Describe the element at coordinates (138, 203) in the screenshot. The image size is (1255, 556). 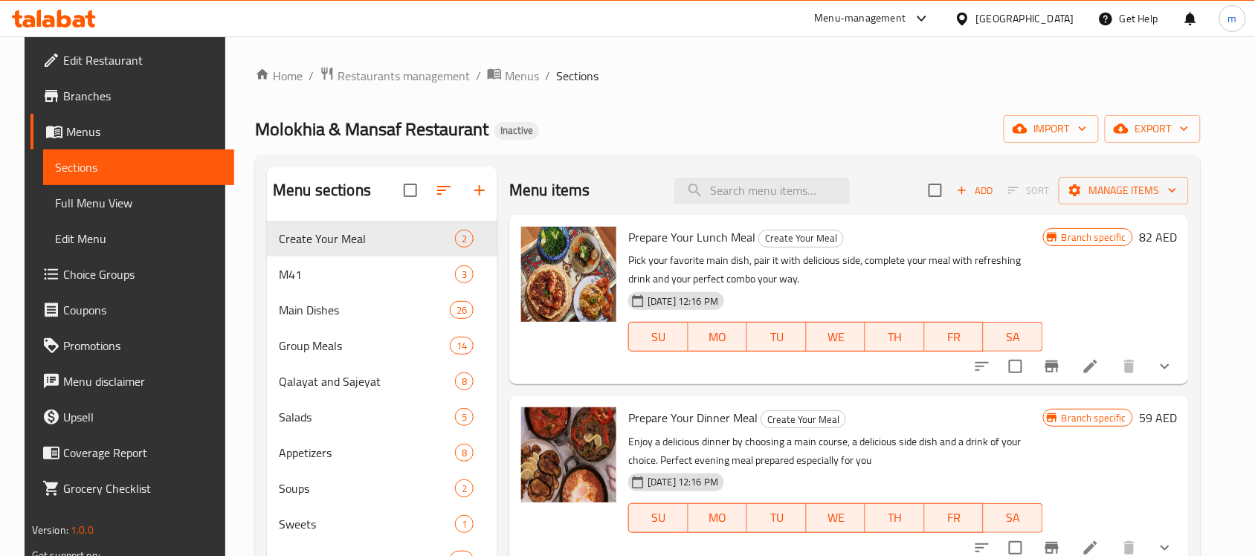
I see `a: Full Menu View` at that location.